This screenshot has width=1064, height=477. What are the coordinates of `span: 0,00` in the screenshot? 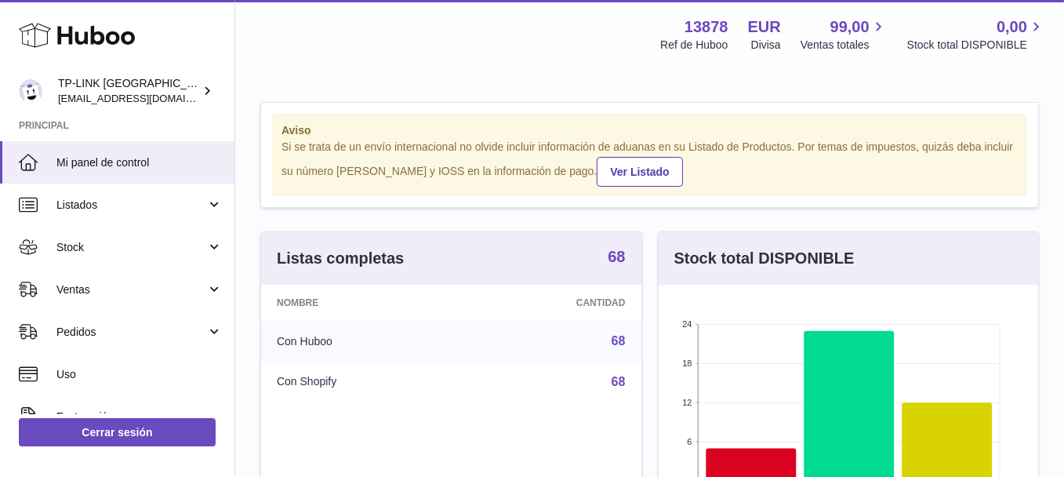 It's located at (1012, 27).